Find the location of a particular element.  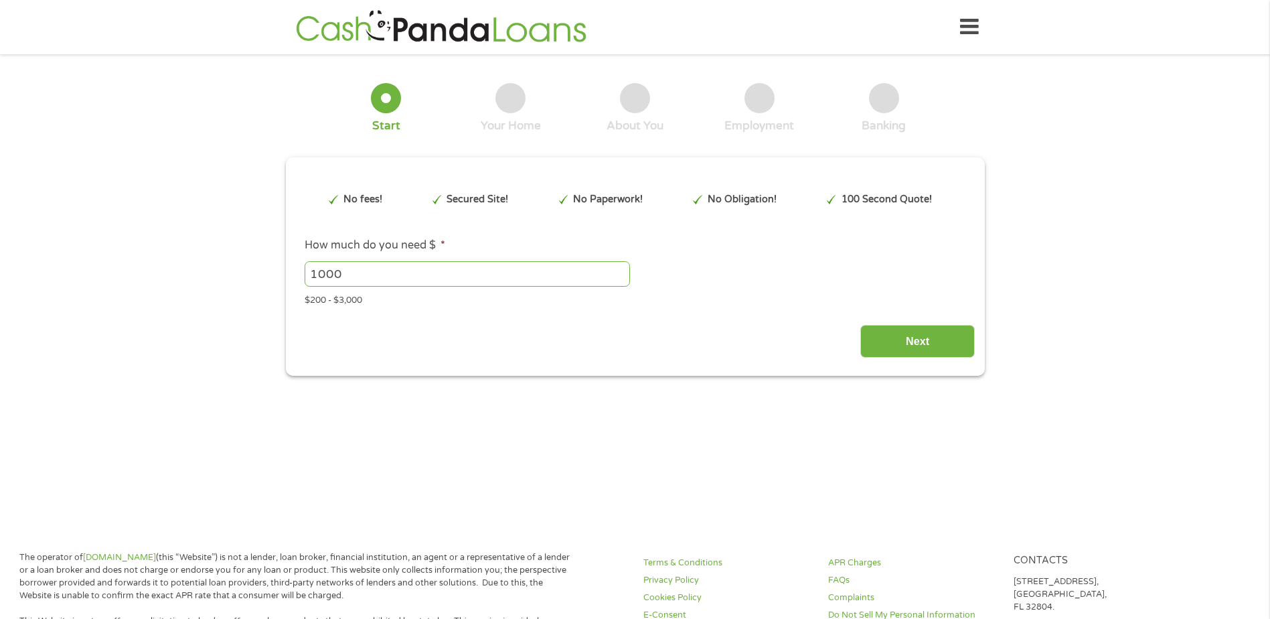

a: Complaints is located at coordinates (912, 597).